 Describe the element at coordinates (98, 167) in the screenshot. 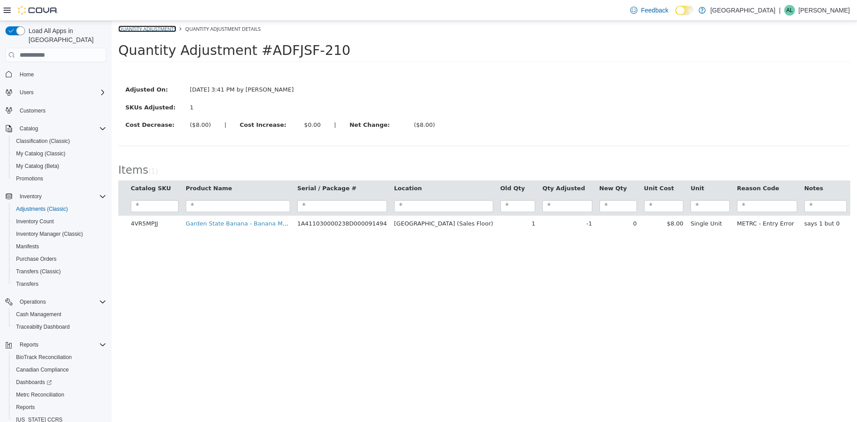

I see `button: Product Name` at that location.